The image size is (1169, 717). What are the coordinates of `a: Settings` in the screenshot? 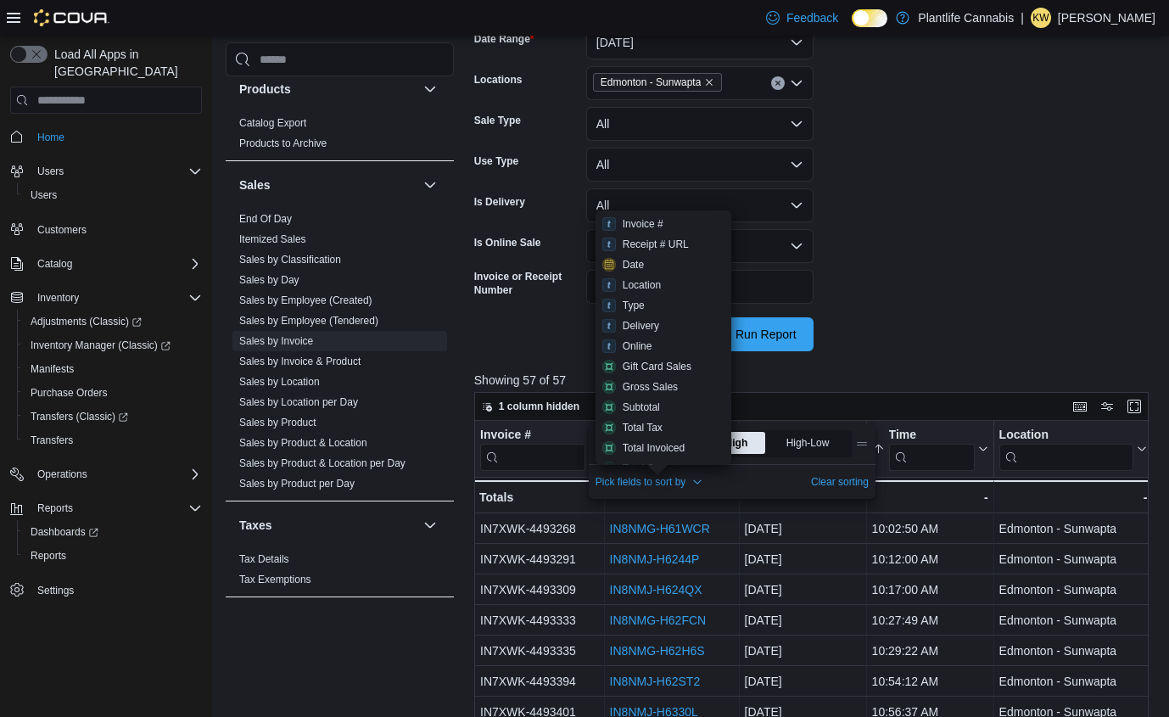 It's located at (55, 591).